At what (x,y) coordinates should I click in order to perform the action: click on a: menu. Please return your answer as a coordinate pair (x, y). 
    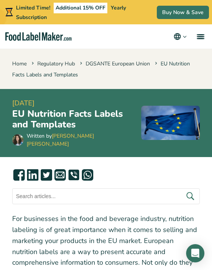
    Looking at the image, I should click on (200, 37).